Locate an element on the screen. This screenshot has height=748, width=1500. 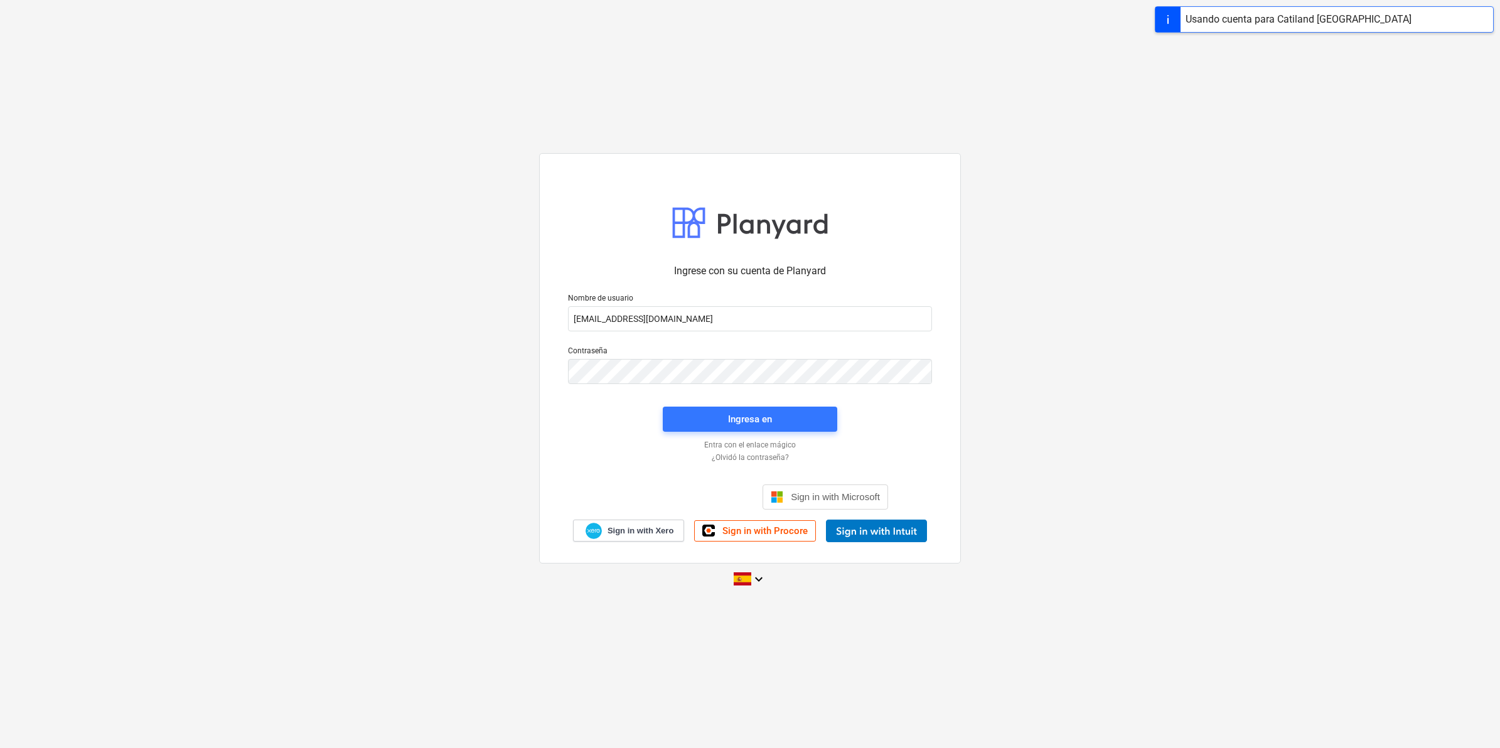
p: ¿Olvidó la contraseña? is located at coordinates (750, 458).